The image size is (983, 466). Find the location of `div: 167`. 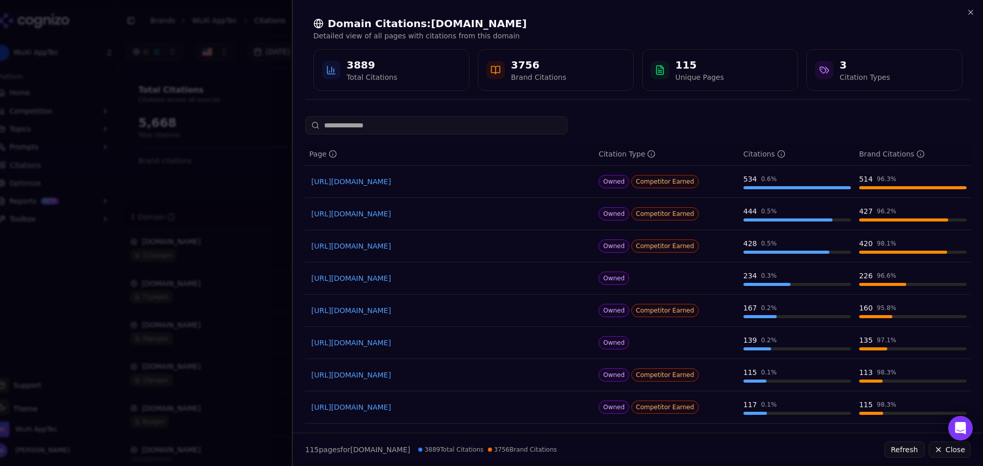

div: 167 is located at coordinates (750, 308).